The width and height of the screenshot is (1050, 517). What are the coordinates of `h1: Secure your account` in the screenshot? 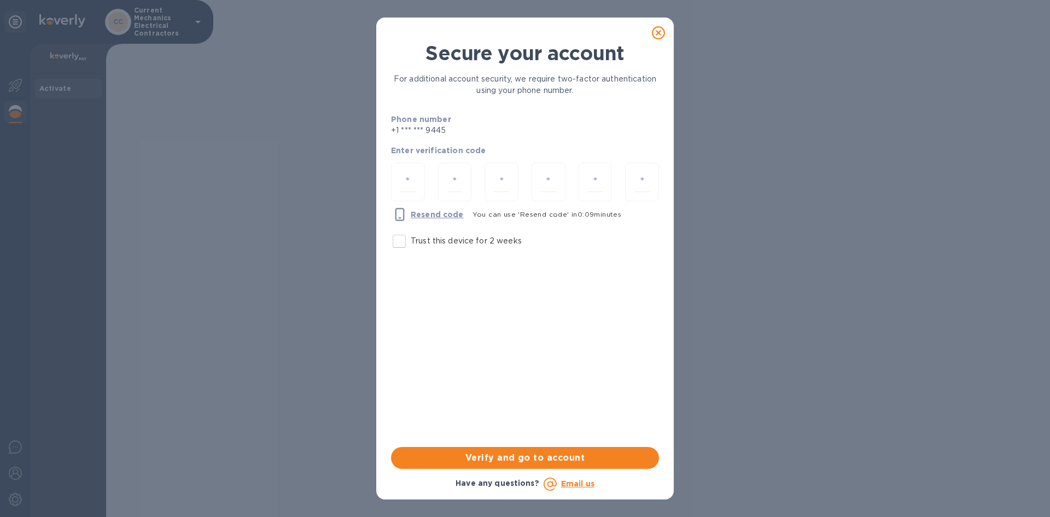 It's located at (525, 53).